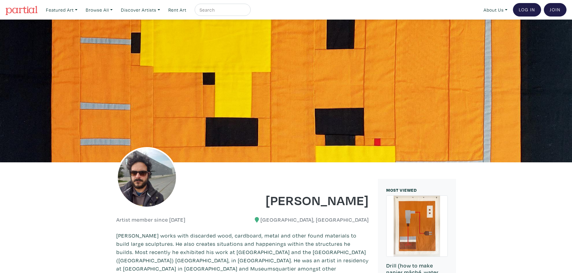 The height and width of the screenshot is (273, 572). I want to click on a: Join, so click(555, 10).